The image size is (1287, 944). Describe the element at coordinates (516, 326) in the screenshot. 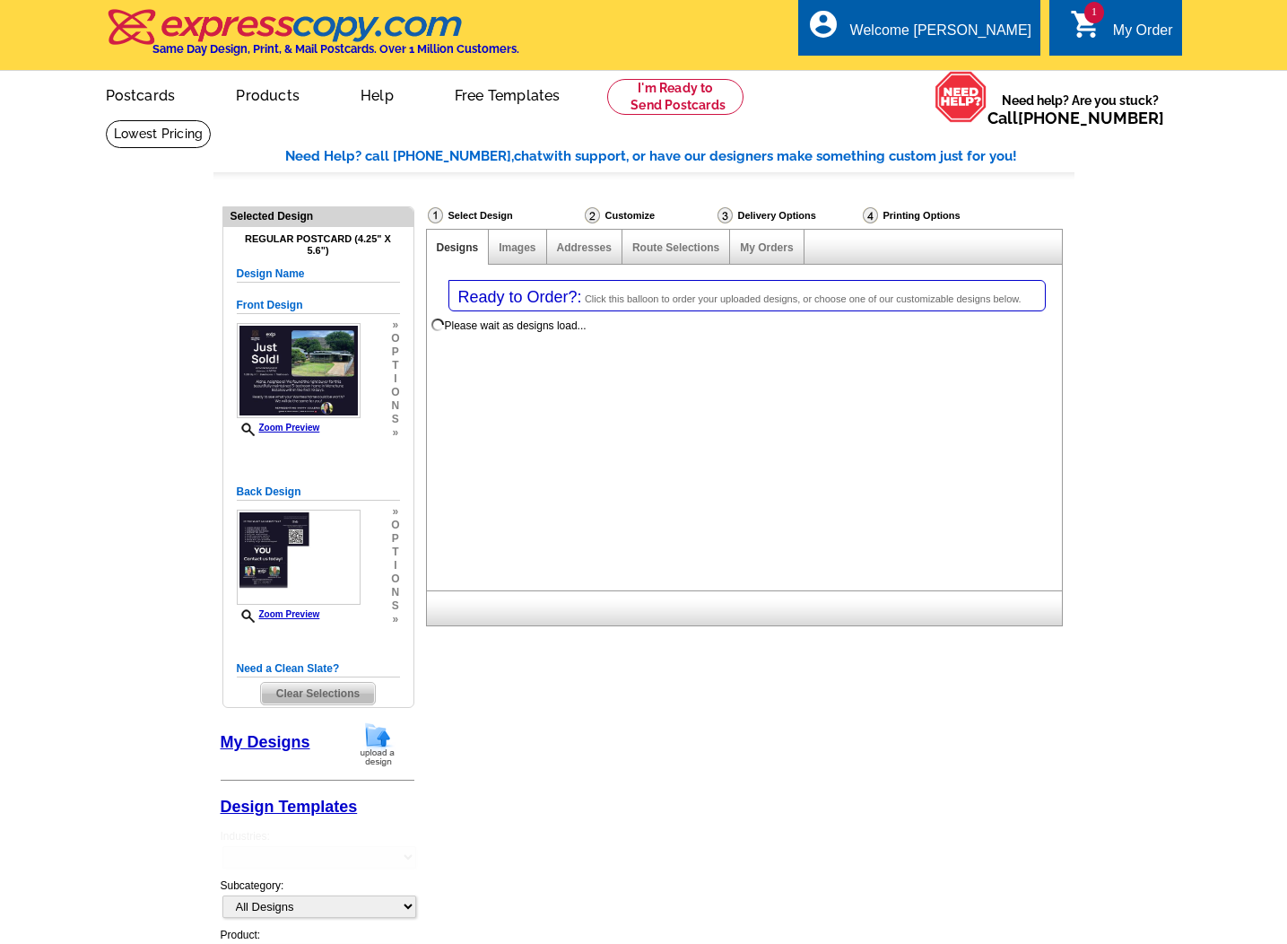

I see `div: Please wait as designs load...` at that location.